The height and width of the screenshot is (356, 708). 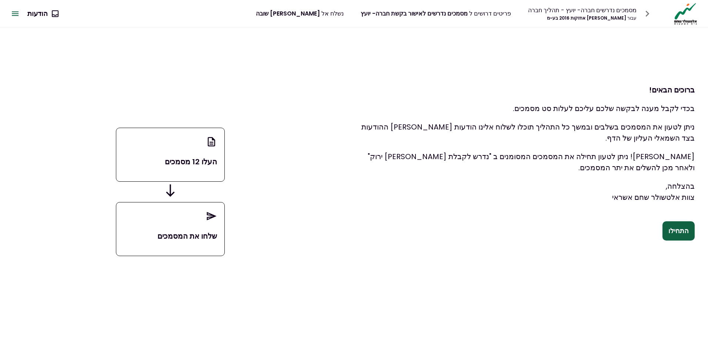 I want to click on p: שלחו את המסמכים, so click(x=170, y=236).